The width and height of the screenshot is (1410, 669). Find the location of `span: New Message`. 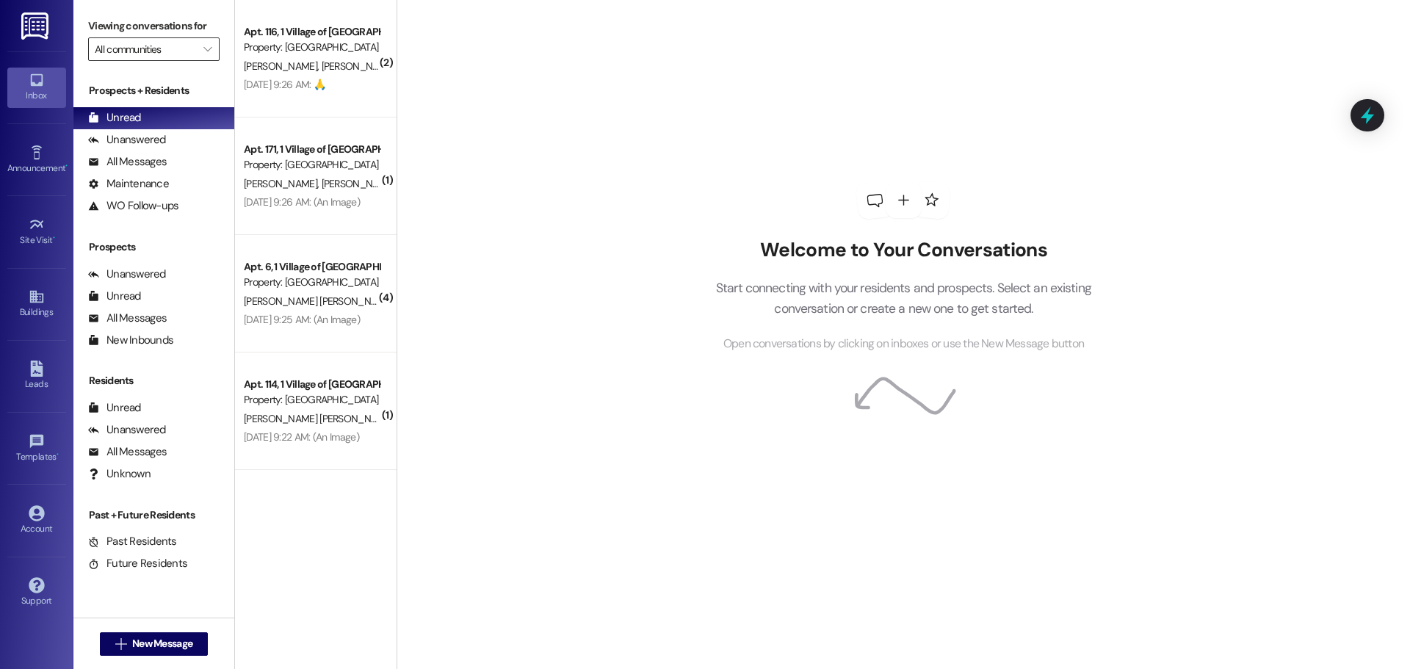

span: New Message is located at coordinates (162, 643).